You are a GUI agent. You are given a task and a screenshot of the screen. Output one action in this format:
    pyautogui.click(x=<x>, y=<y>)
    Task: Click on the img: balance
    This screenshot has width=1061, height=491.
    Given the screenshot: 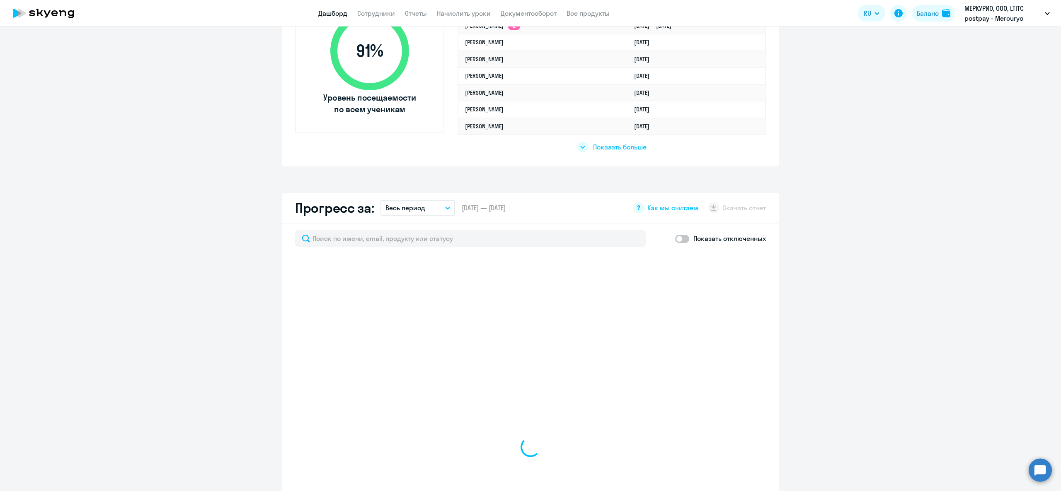 What is the action you would take?
    pyautogui.click(x=946, y=13)
    